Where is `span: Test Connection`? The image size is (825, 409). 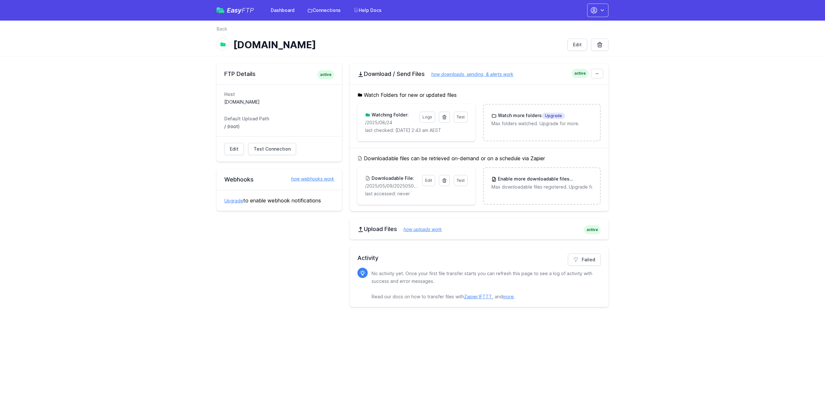
span: Test Connection is located at coordinates (272, 149).